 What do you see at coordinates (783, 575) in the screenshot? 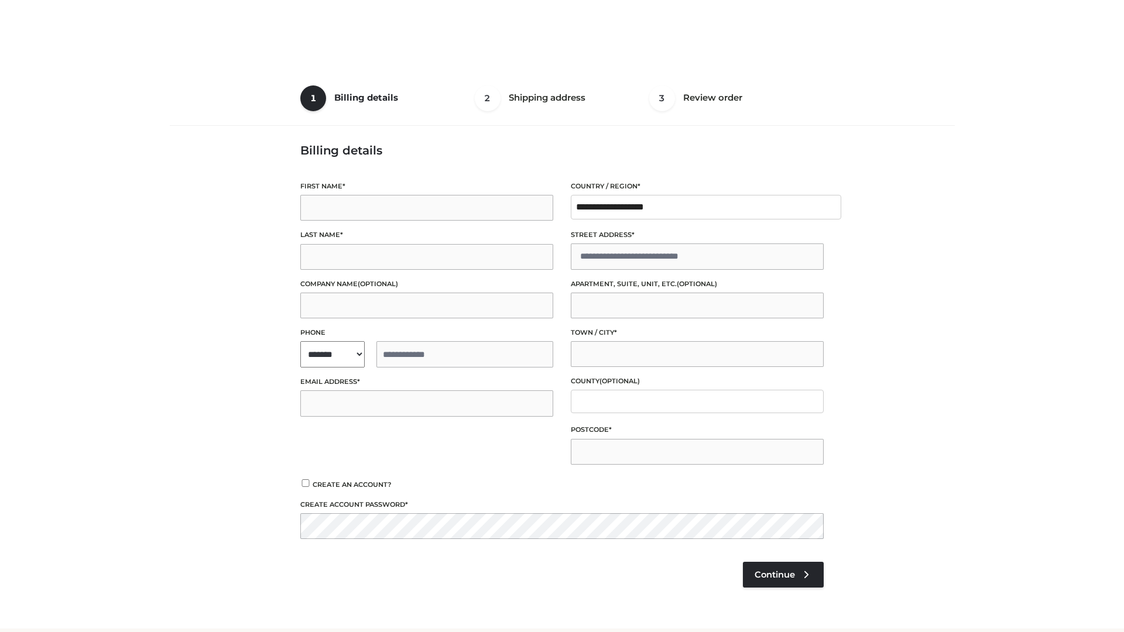
I see `a: Continue` at bounding box center [783, 575].